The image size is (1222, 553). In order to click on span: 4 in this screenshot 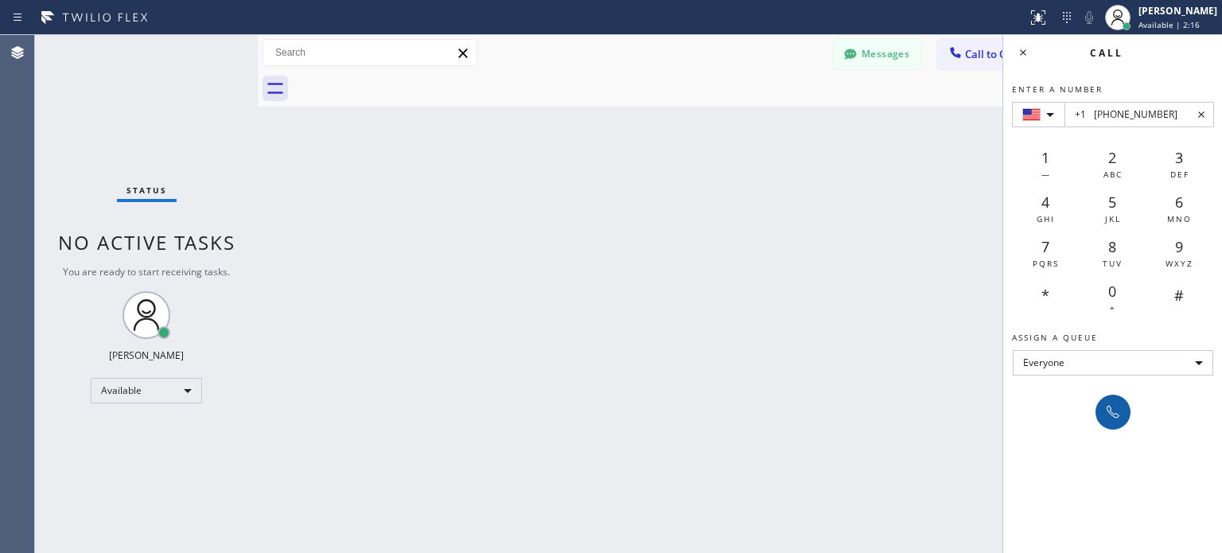, I will do `click(1046, 202)`.